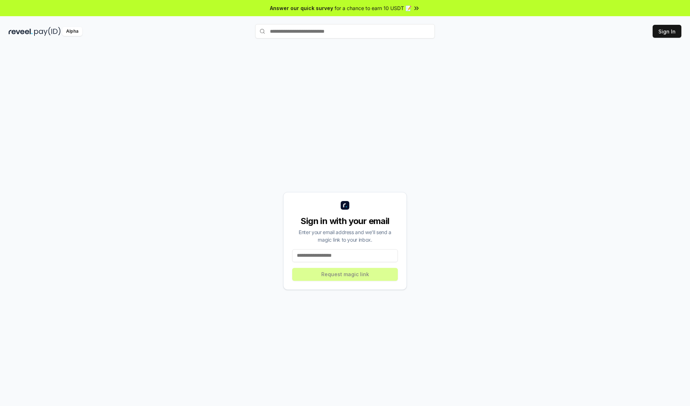  I want to click on div: Enter your email address and we’ll send a magic link to your inbox., so click(345, 236).